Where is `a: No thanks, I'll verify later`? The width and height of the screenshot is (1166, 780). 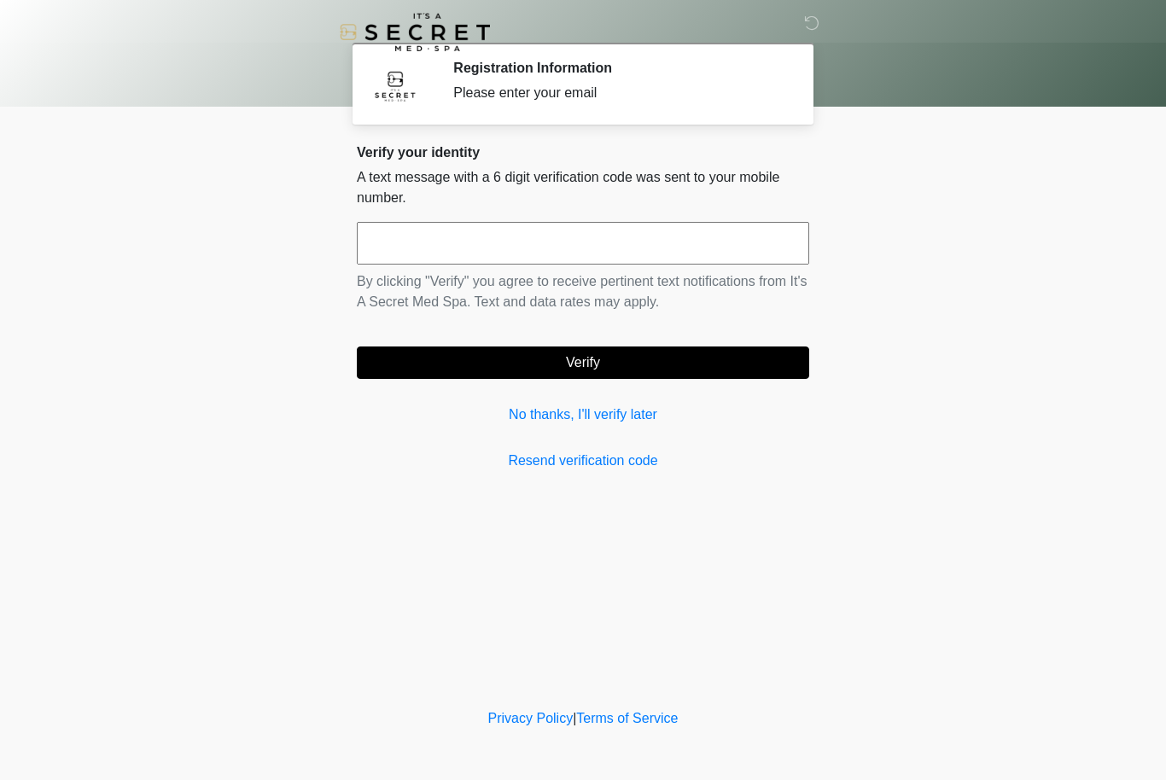
a: No thanks, I'll verify later is located at coordinates (583, 415).